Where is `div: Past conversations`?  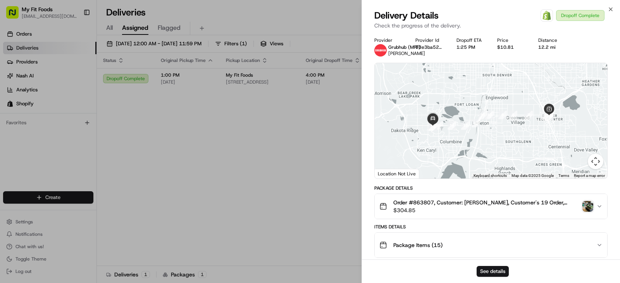
div: Past conversations is located at coordinates (29, 104).